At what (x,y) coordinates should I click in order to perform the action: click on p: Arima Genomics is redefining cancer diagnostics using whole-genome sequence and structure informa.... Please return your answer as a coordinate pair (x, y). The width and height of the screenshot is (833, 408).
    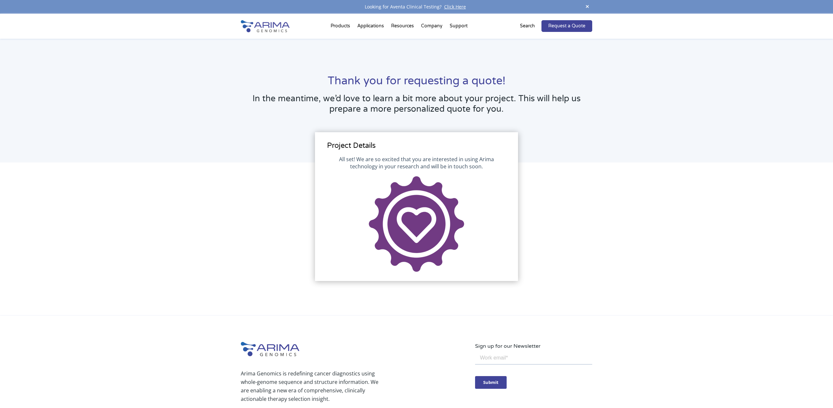
    Looking at the image, I should click on (311, 386).